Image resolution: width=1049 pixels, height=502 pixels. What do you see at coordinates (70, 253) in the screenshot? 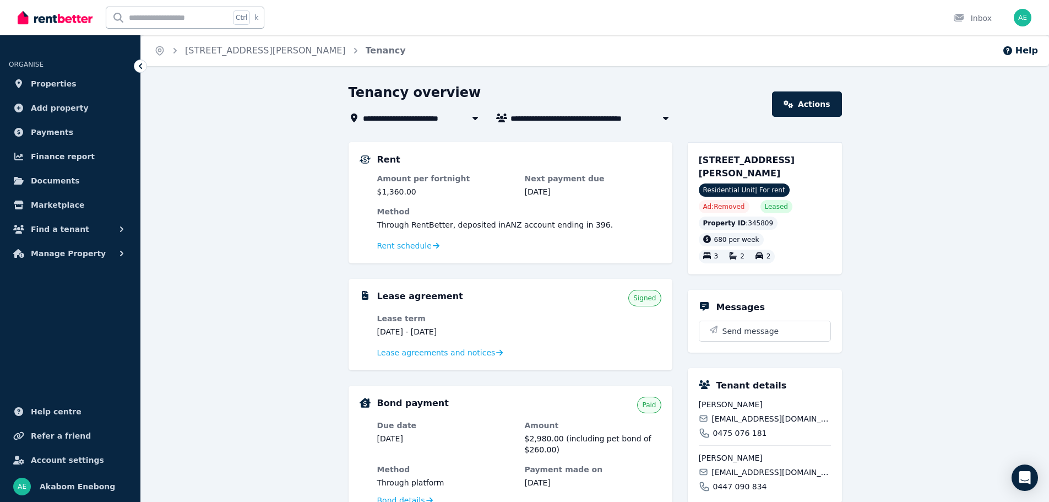
I see `button: Manage Property` at bounding box center [70, 253].